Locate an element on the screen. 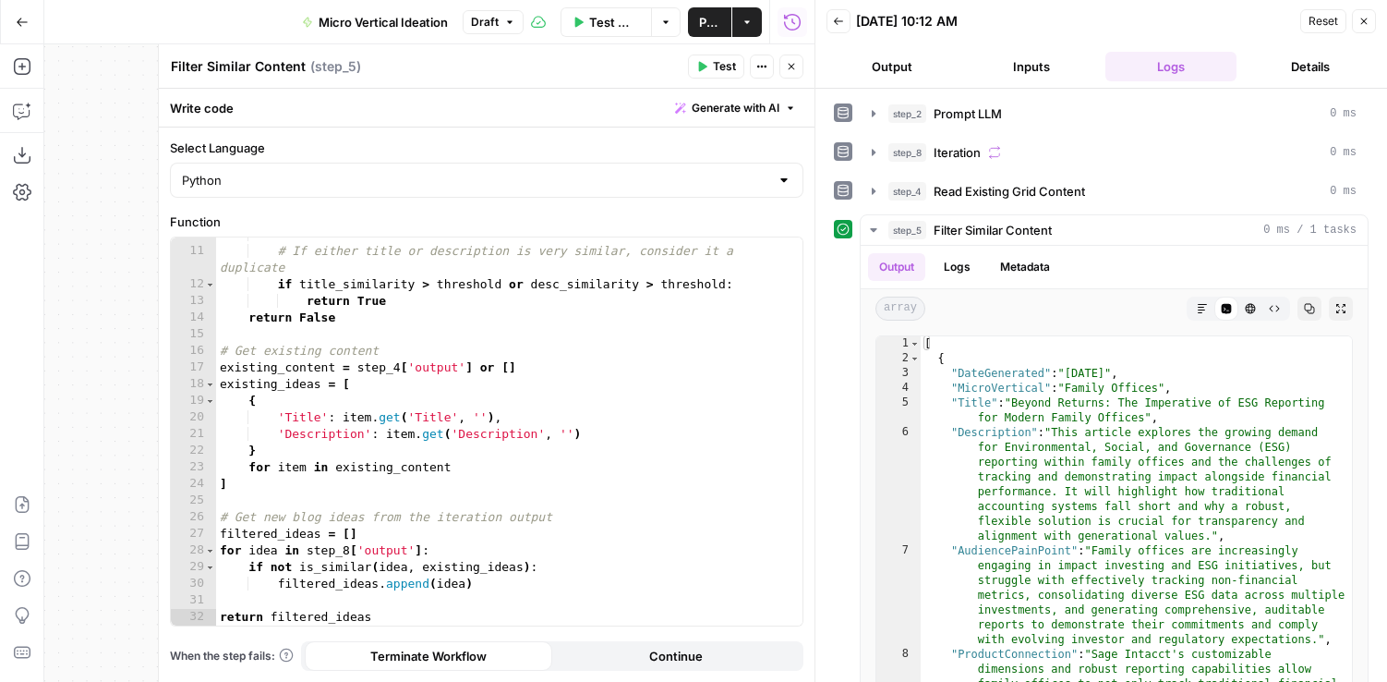 This screenshot has height=682, width=1387. div: 27 is located at coordinates (193, 534).